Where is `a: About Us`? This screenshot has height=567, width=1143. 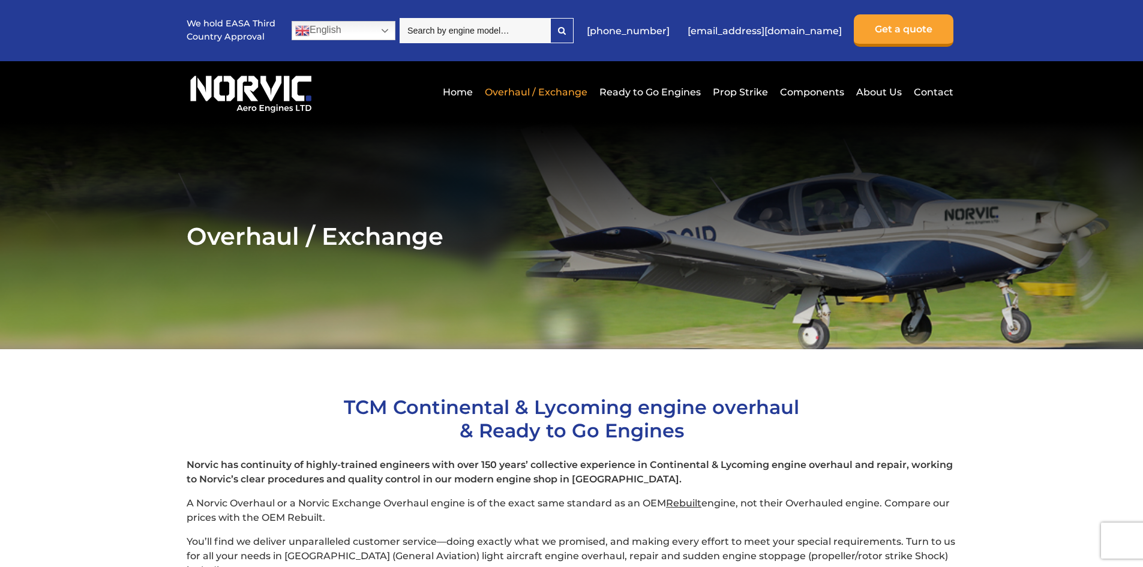 a: About Us is located at coordinates (879, 92).